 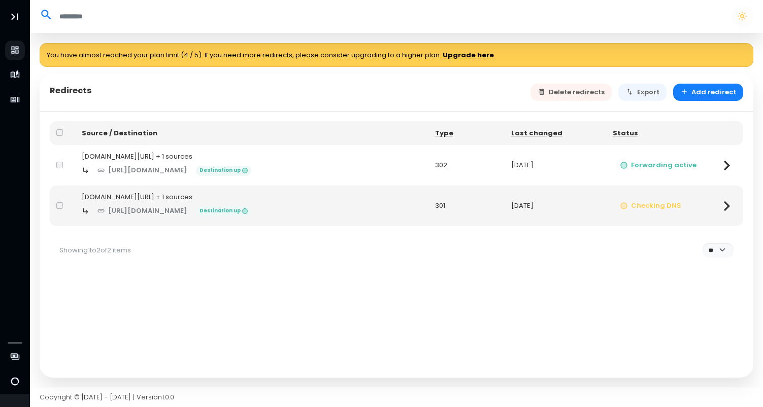 What do you see at coordinates (15, 17) in the screenshot?
I see `button: Toggle Aside` at bounding box center [15, 17].